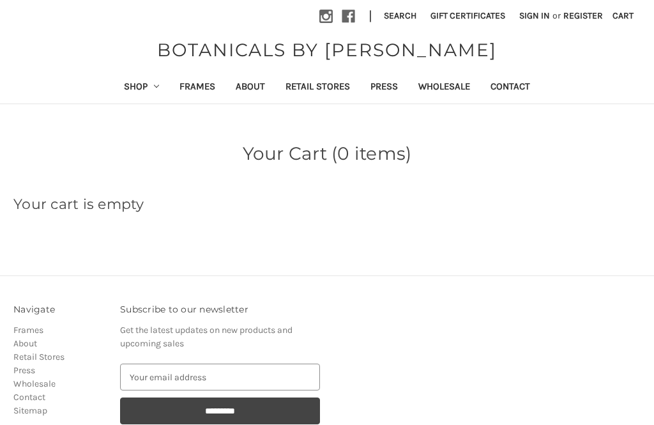 Image resolution: width=654 pixels, height=425 pixels. I want to click on span: Cart, so click(623, 15).